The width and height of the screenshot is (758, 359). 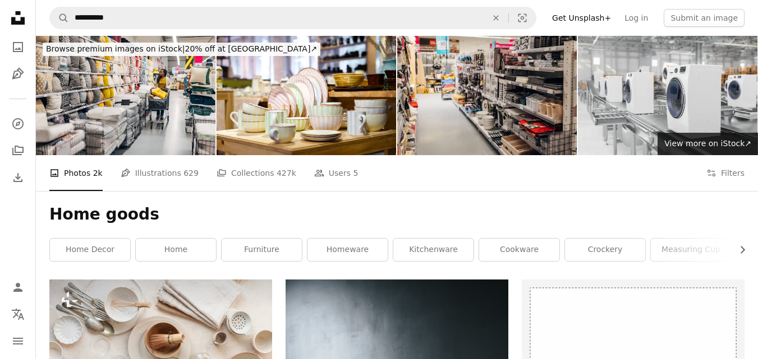 I want to click on a: a table topped with lots of dishes and utensils, so click(x=160, y=354).